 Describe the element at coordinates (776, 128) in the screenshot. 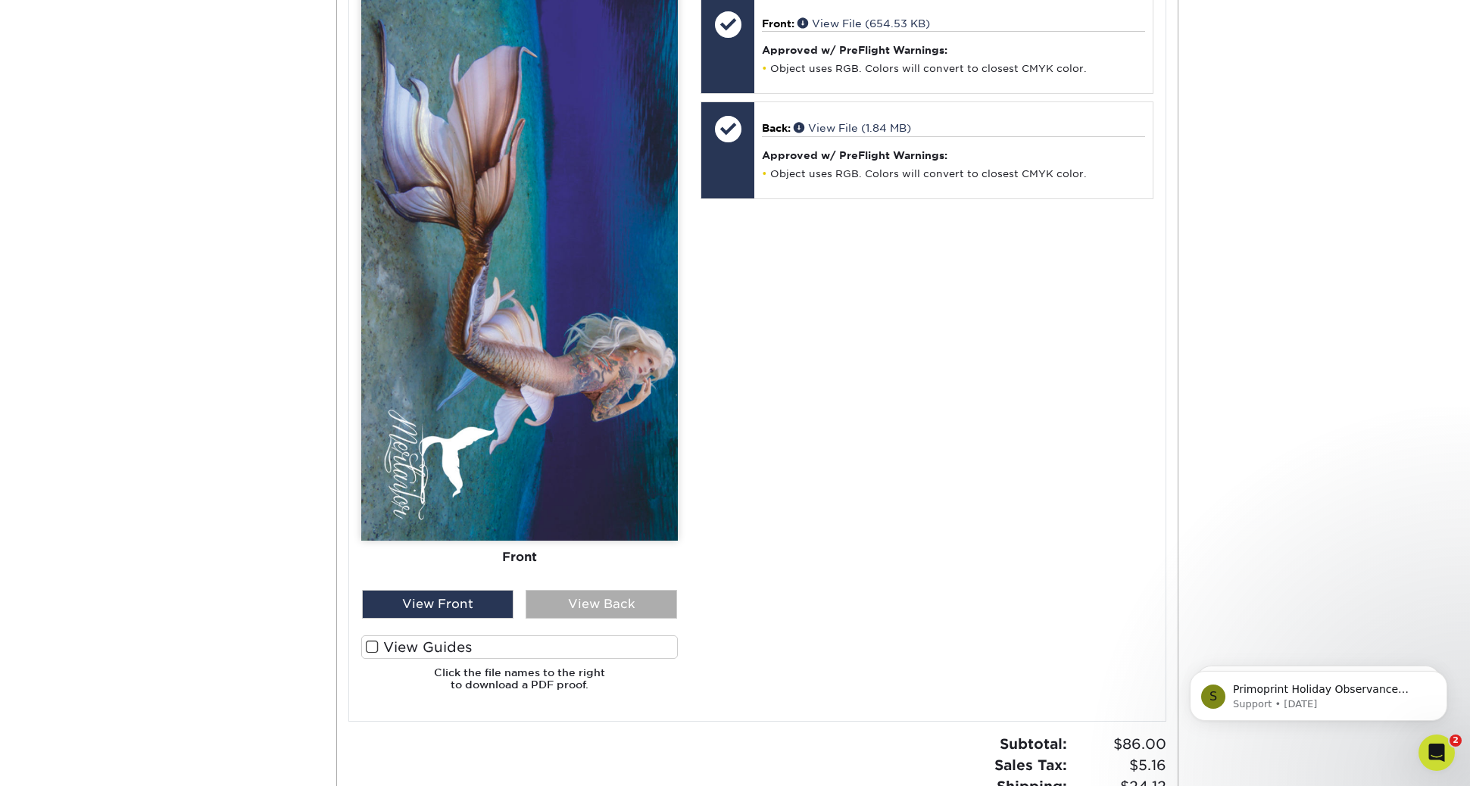

I see `span: Back:` at that location.